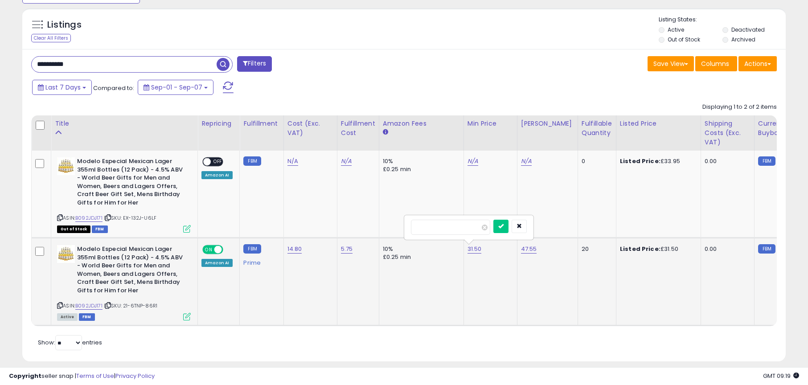 This screenshot has width=808, height=385. What do you see at coordinates (657, 161) in the screenshot?
I see `div: £33.95` at bounding box center [657, 161].